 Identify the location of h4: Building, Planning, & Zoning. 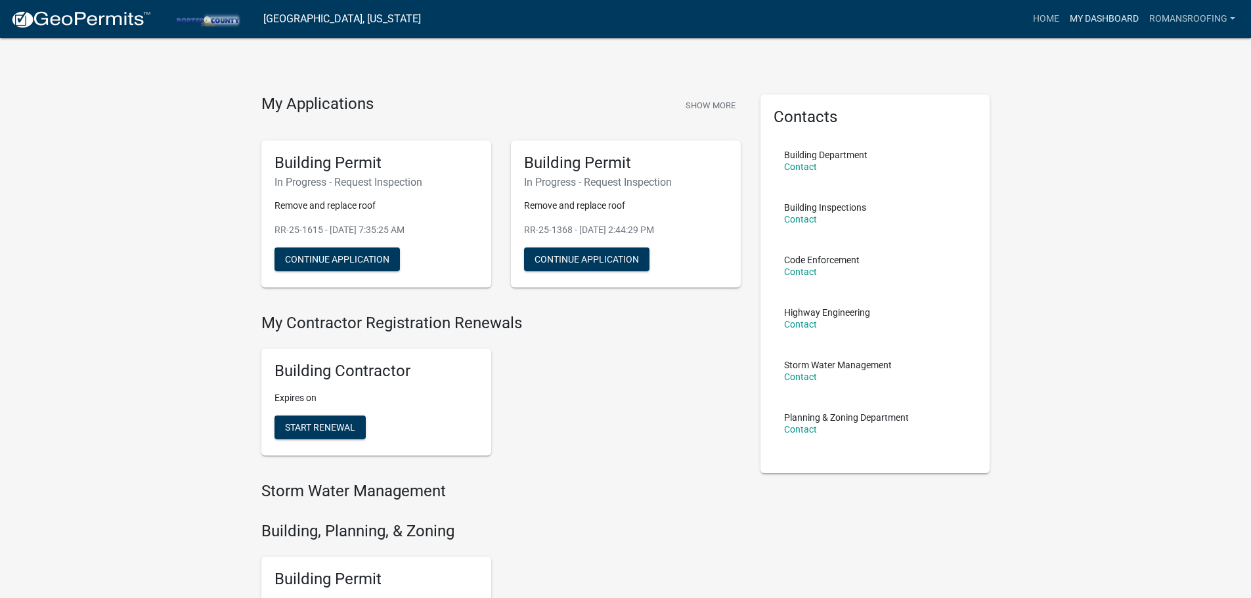
(501, 531).